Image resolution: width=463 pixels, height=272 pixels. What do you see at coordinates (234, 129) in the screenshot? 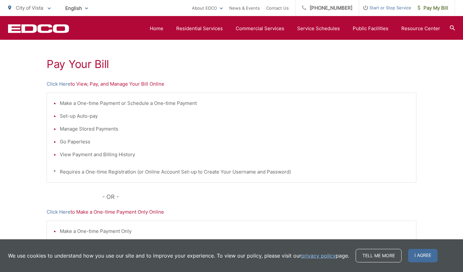
I see `li: Manage Stored Payments` at bounding box center [234, 129].